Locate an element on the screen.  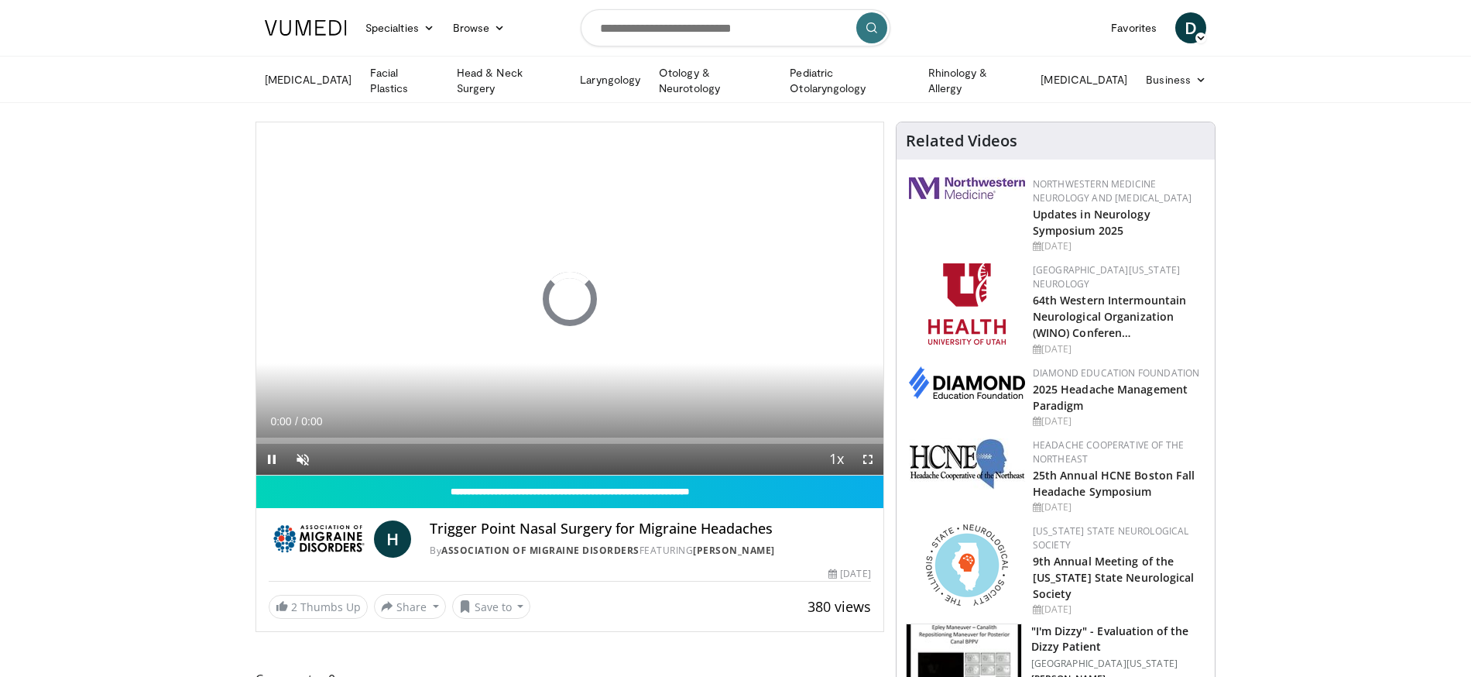
span: 2 is located at coordinates (294, 606).